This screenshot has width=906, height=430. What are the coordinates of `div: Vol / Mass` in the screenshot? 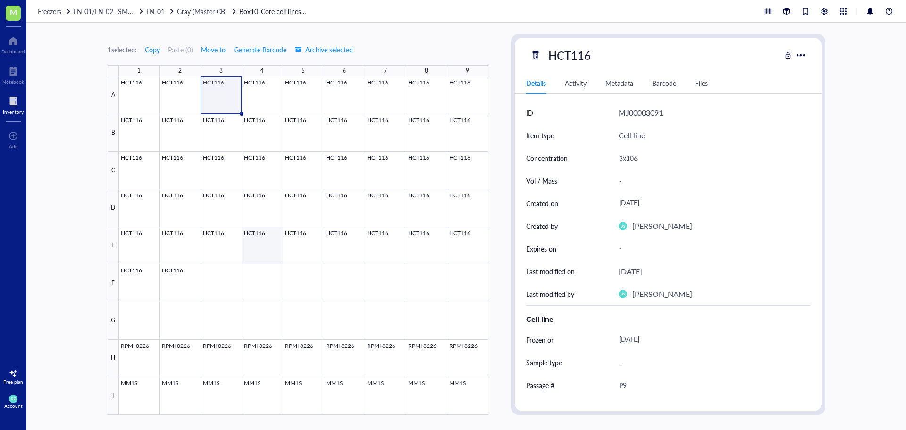 It's located at (542, 181).